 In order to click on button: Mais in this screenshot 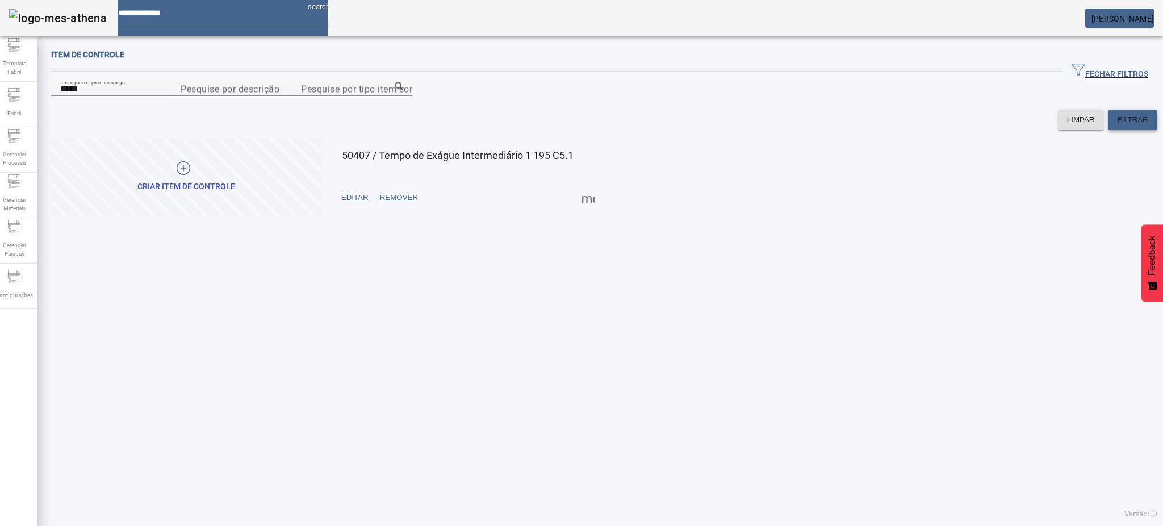, I will do `click(588, 198)`.